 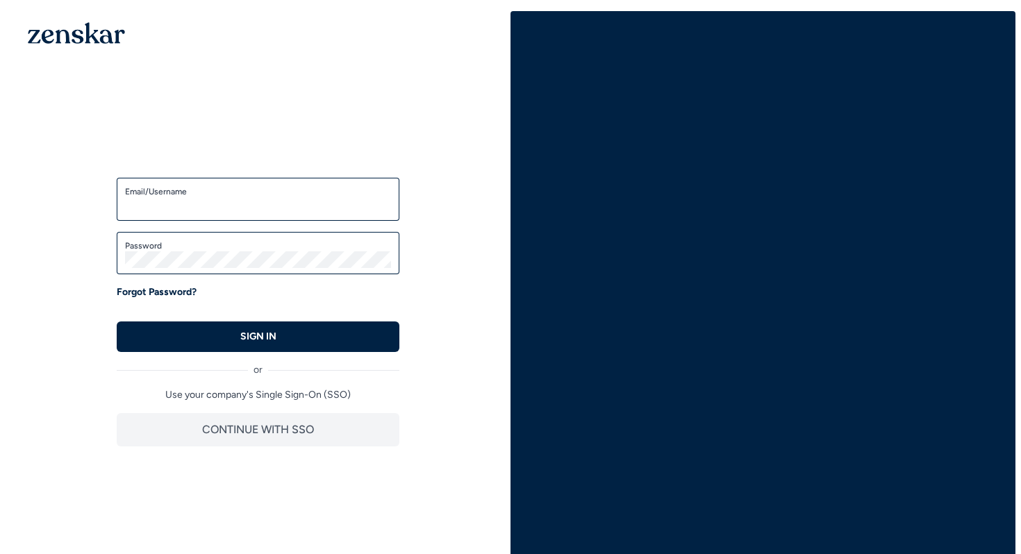 I want to click on button: CONTINUE WITH SSO, so click(x=258, y=430).